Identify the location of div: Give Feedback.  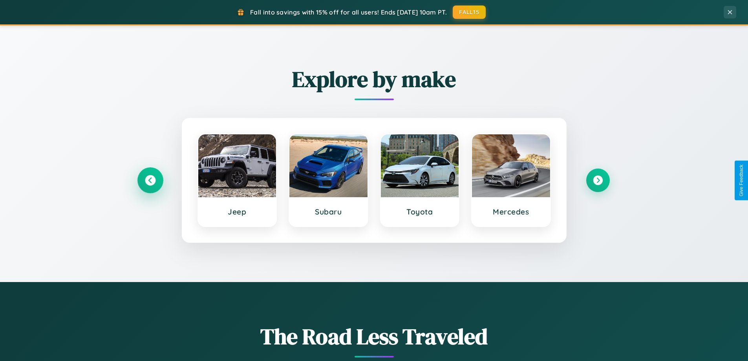
(741, 180).